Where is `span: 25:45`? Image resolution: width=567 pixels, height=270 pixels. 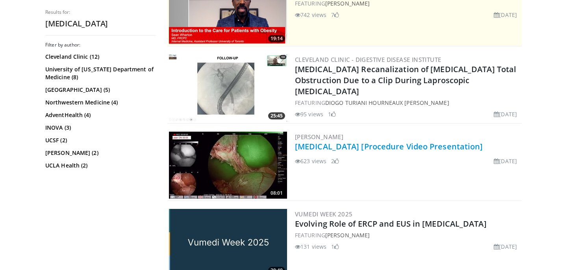 span: 25:45 is located at coordinates (276, 116).